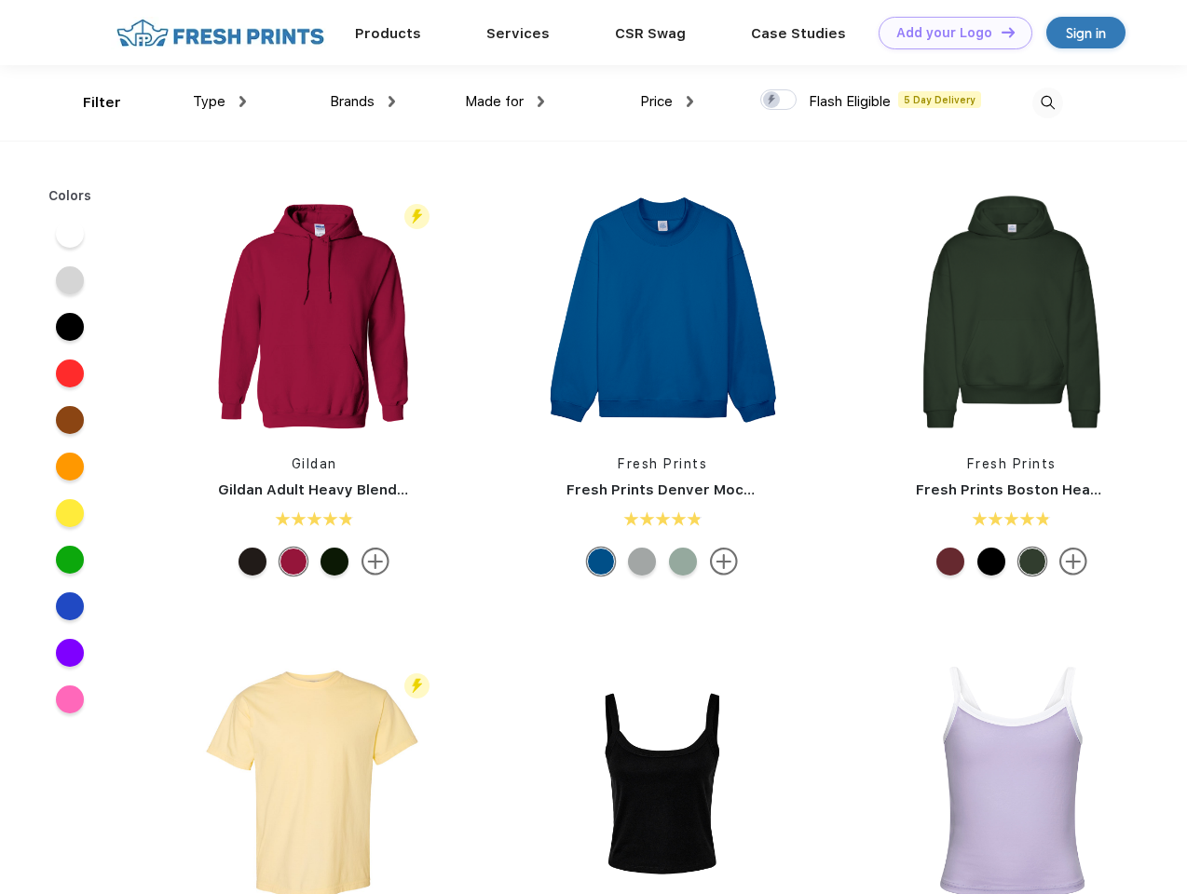 The image size is (1187, 894). I want to click on div: Sage Green, so click(683, 562).